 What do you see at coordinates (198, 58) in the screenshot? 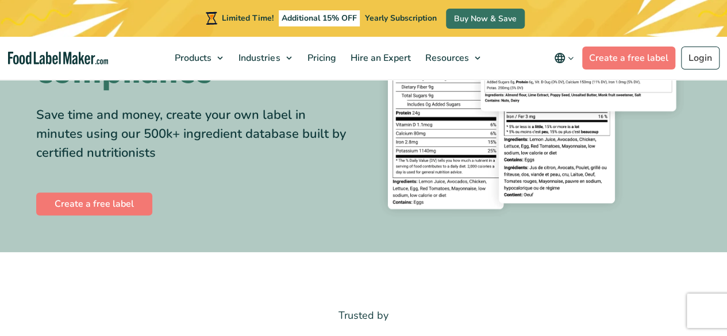
I see `a: Products` at bounding box center [198, 58].